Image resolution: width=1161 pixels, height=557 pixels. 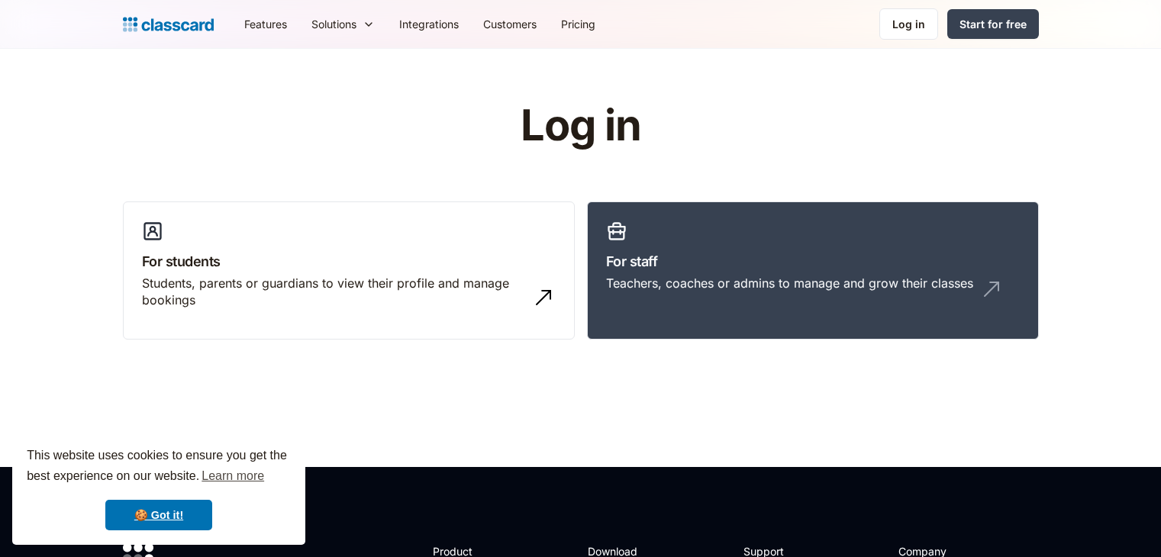 What do you see at coordinates (580, 126) in the screenshot?
I see `h1: Log in` at bounding box center [580, 126].